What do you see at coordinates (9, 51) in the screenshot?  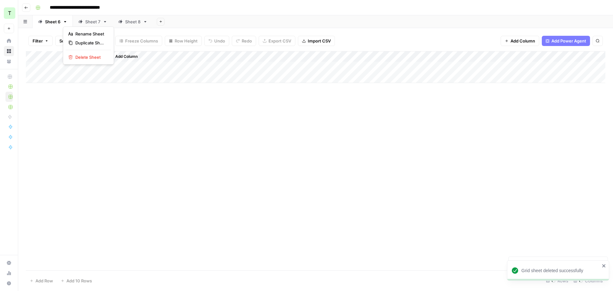 I see `a: Browse` at bounding box center [9, 51].